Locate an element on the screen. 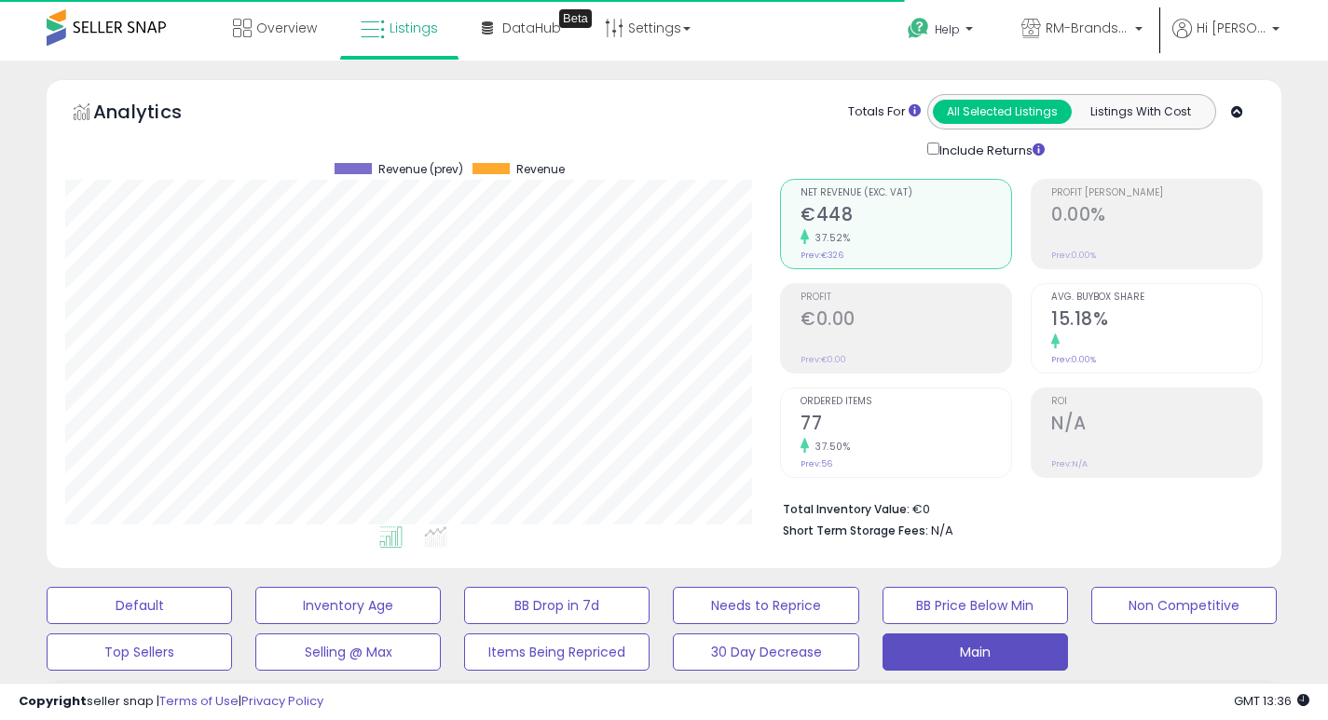  span: Overview is located at coordinates (286, 28).